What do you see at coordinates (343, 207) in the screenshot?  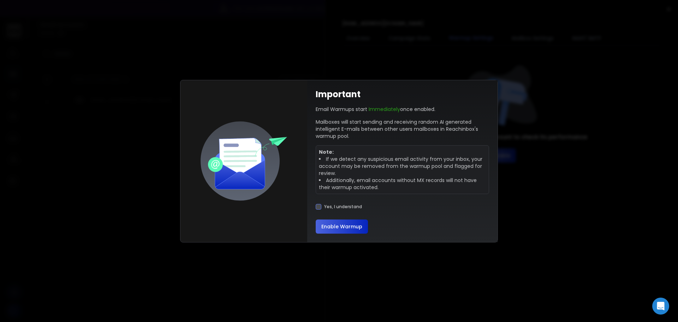 I see `label: Yes, I understand` at bounding box center [343, 207].